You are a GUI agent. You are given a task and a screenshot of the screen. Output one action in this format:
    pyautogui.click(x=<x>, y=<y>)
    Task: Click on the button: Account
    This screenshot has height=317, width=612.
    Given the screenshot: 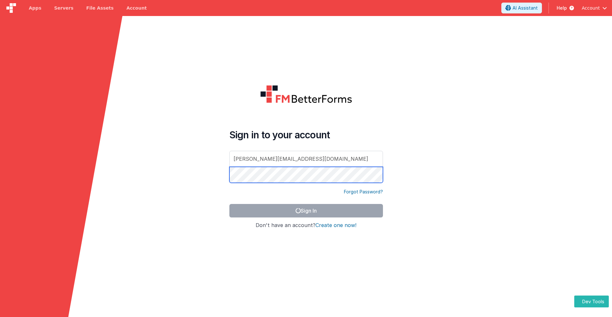 What is the action you would take?
    pyautogui.click(x=594, y=8)
    